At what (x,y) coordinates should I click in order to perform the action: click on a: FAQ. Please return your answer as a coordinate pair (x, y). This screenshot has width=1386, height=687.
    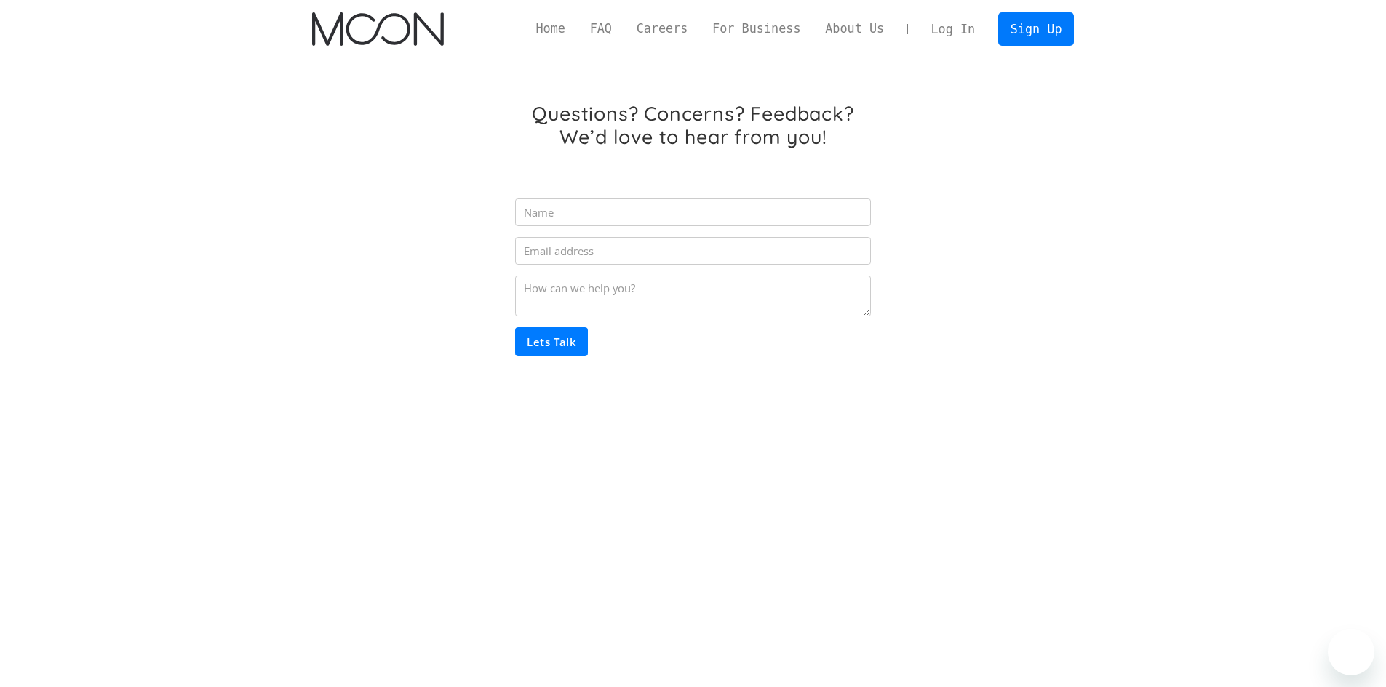
    Looking at the image, I should click on (601, 28).